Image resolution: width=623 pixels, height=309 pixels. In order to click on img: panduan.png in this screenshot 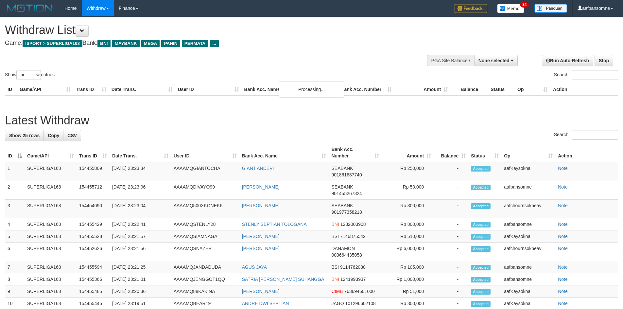, I will do `click(551, 8)`.